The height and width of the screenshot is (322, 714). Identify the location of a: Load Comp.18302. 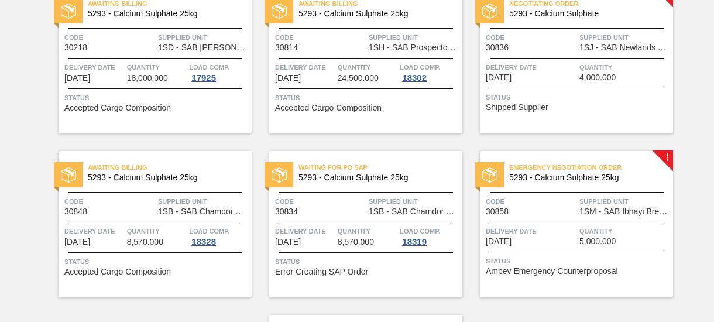
(430, 72).